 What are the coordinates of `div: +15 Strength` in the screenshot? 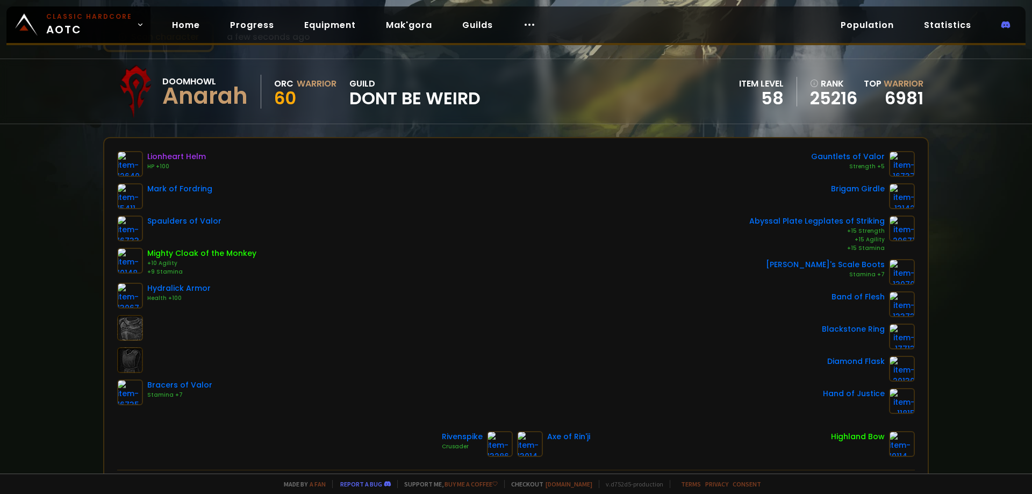 It's located at (817, 231).